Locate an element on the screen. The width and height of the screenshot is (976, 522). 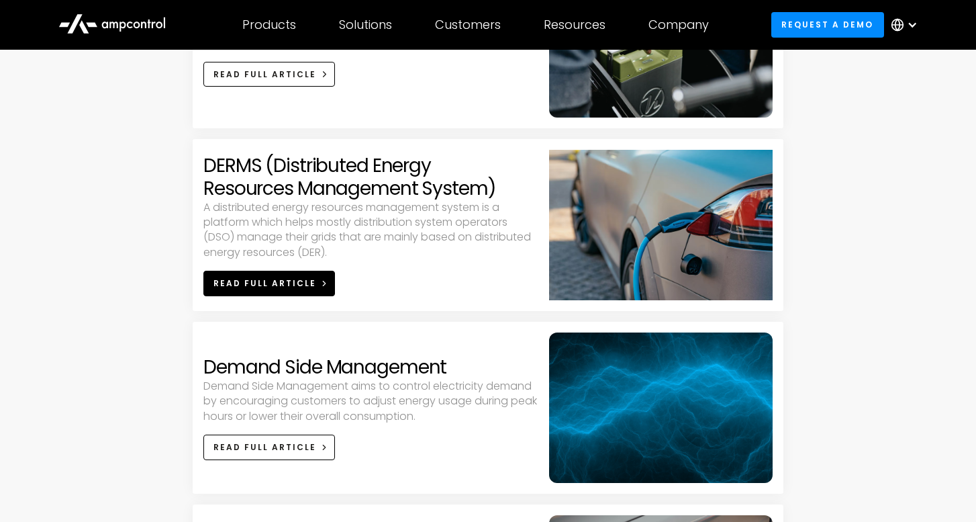
div: Company is located at coordinates (679, 25).